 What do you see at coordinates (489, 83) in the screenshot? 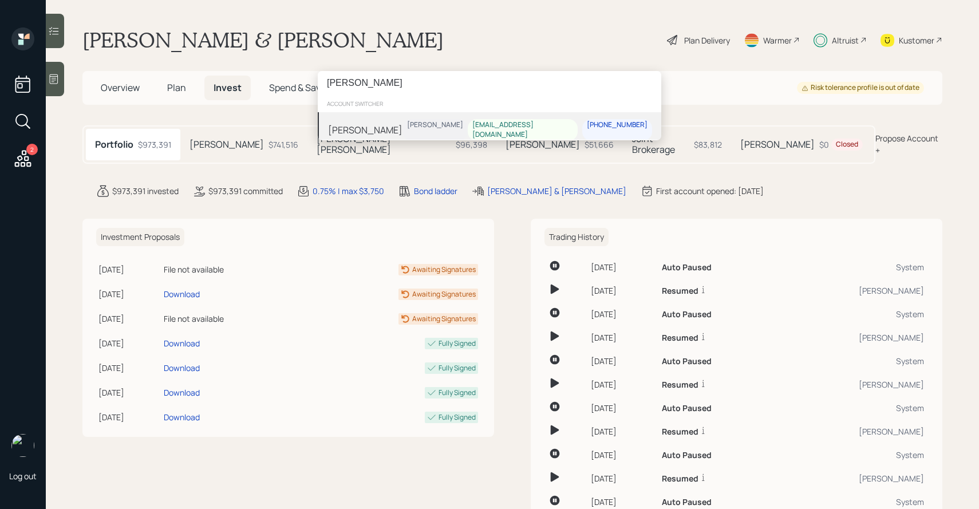
I see `input: Type a command or search…` at bounding box center [489, 83].